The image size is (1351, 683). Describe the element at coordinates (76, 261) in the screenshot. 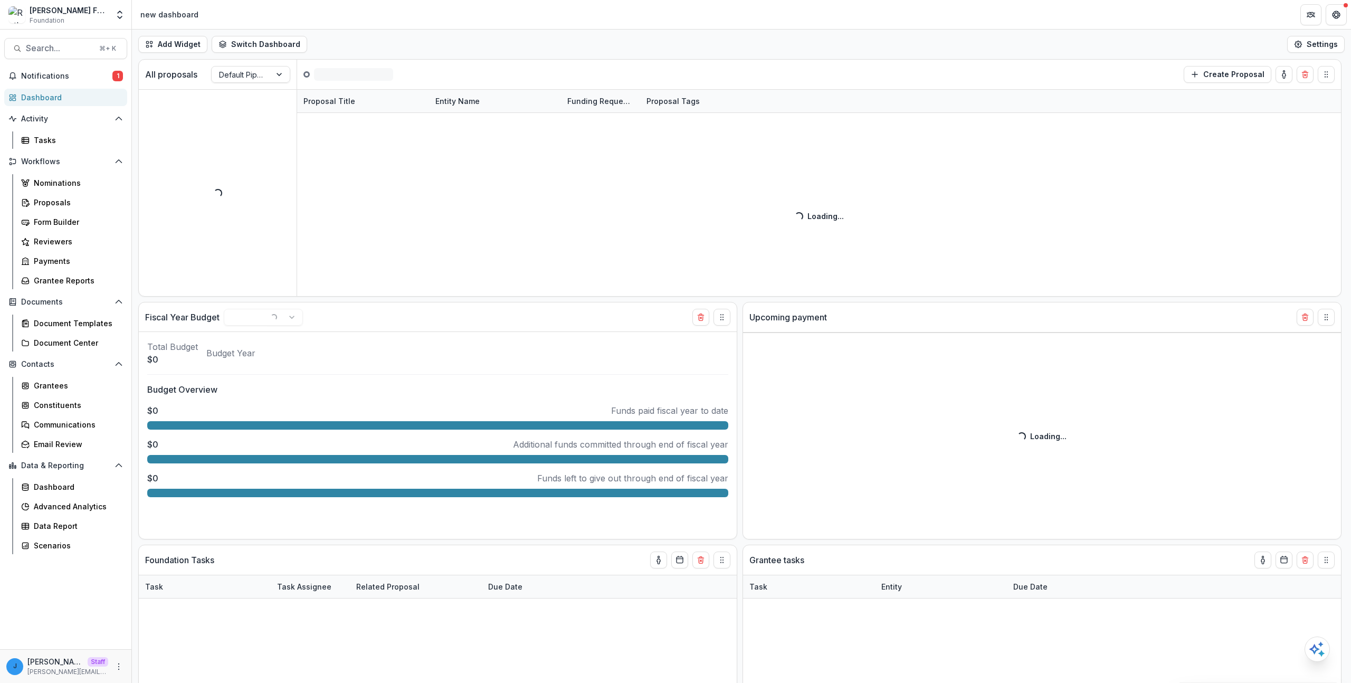

I see `div: Payments` at that location.